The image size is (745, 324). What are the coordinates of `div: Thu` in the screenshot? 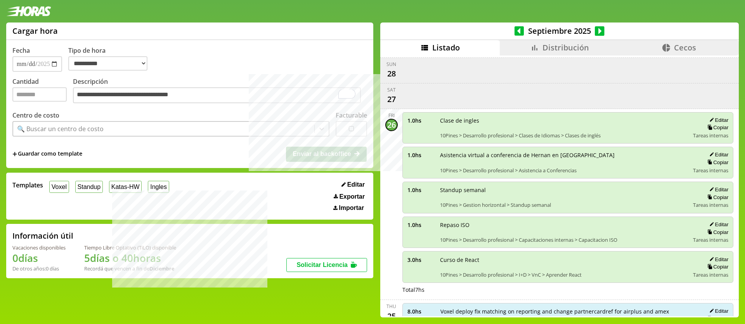 It's located at (391, 306).